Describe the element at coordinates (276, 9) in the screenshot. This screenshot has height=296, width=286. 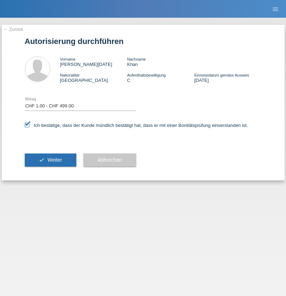
I see `a: menu` at that location.